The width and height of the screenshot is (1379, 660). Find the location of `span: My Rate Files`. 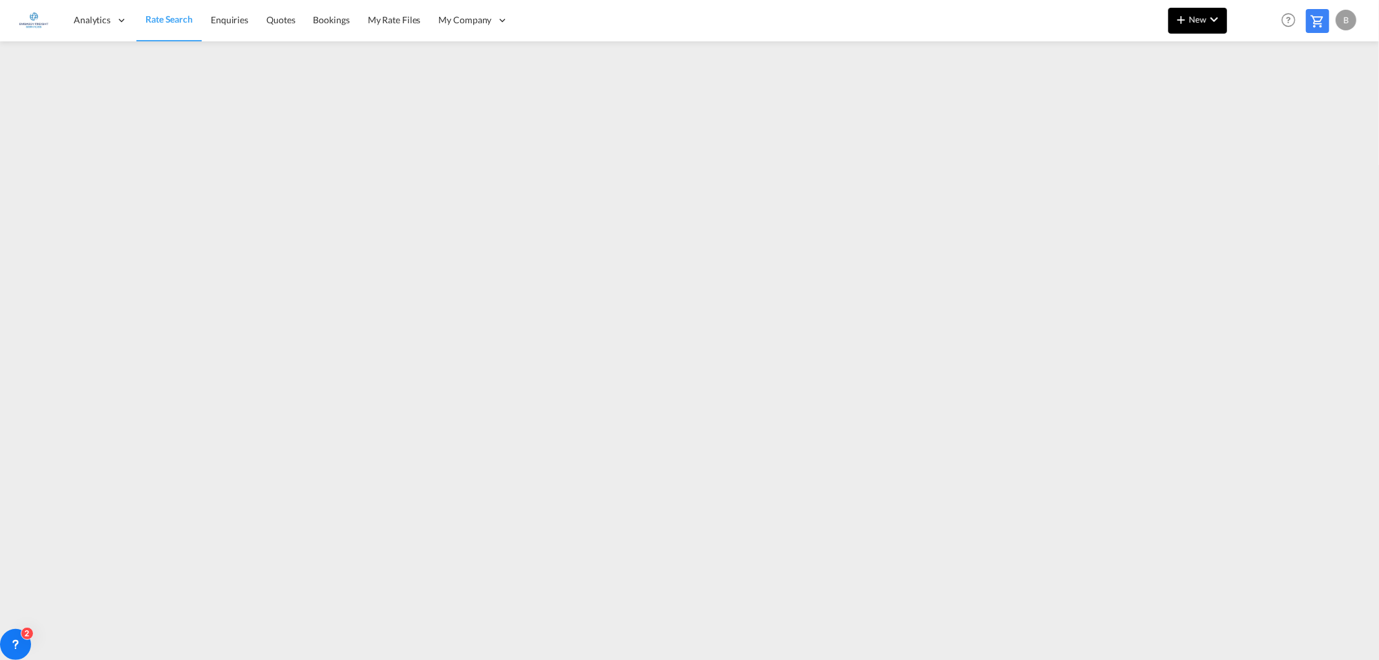

span: My Rate Files is located at coordinates (394, 19).